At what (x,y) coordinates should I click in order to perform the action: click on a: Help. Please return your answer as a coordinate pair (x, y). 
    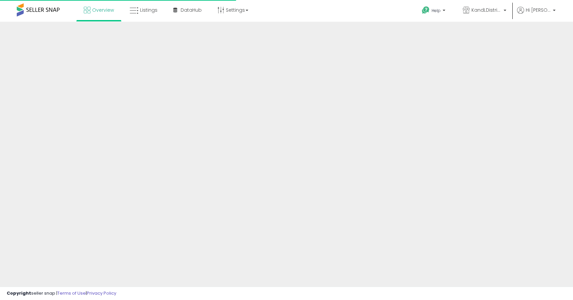
    Looking at the image, I should click on (434, 11).